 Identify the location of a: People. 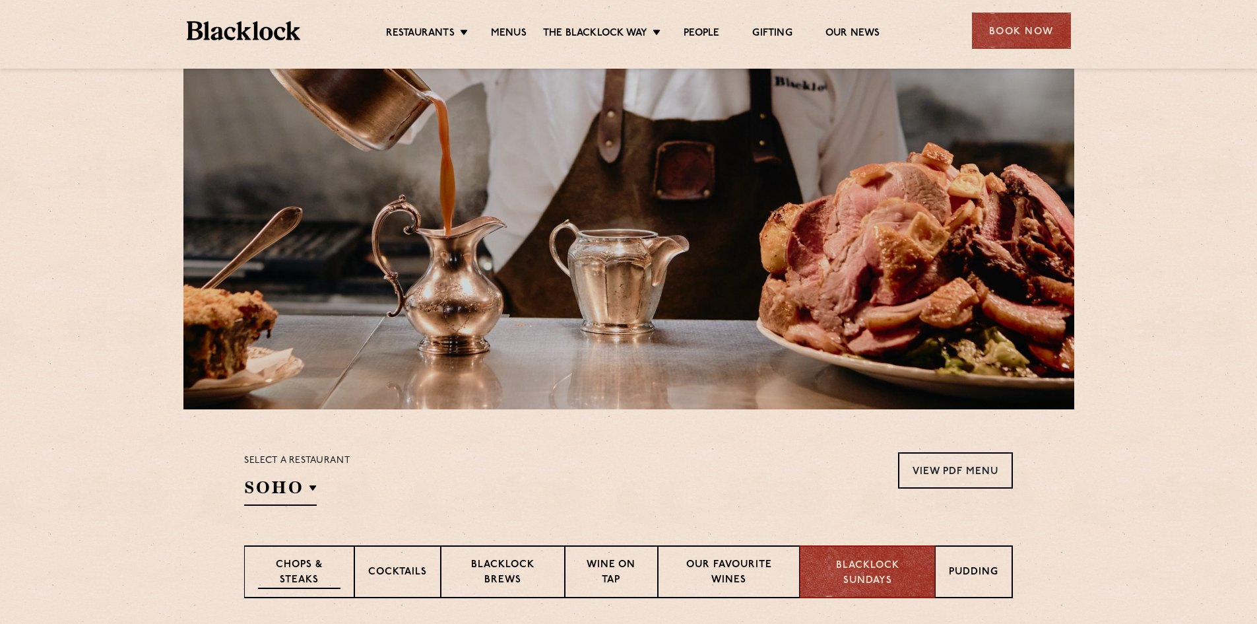
(702, 34).